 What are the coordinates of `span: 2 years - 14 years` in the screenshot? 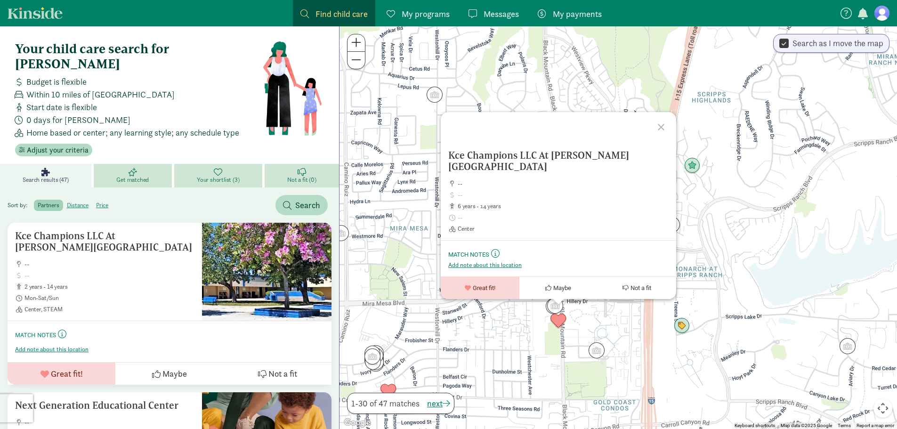 It's located at (109, 287).